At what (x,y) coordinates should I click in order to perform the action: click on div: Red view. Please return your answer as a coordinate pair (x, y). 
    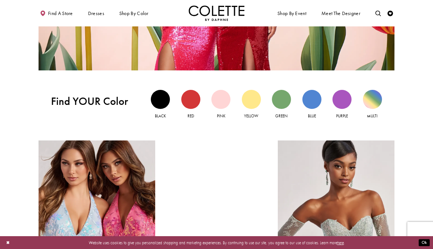
    Looking at the image, I should click on (191, 99).